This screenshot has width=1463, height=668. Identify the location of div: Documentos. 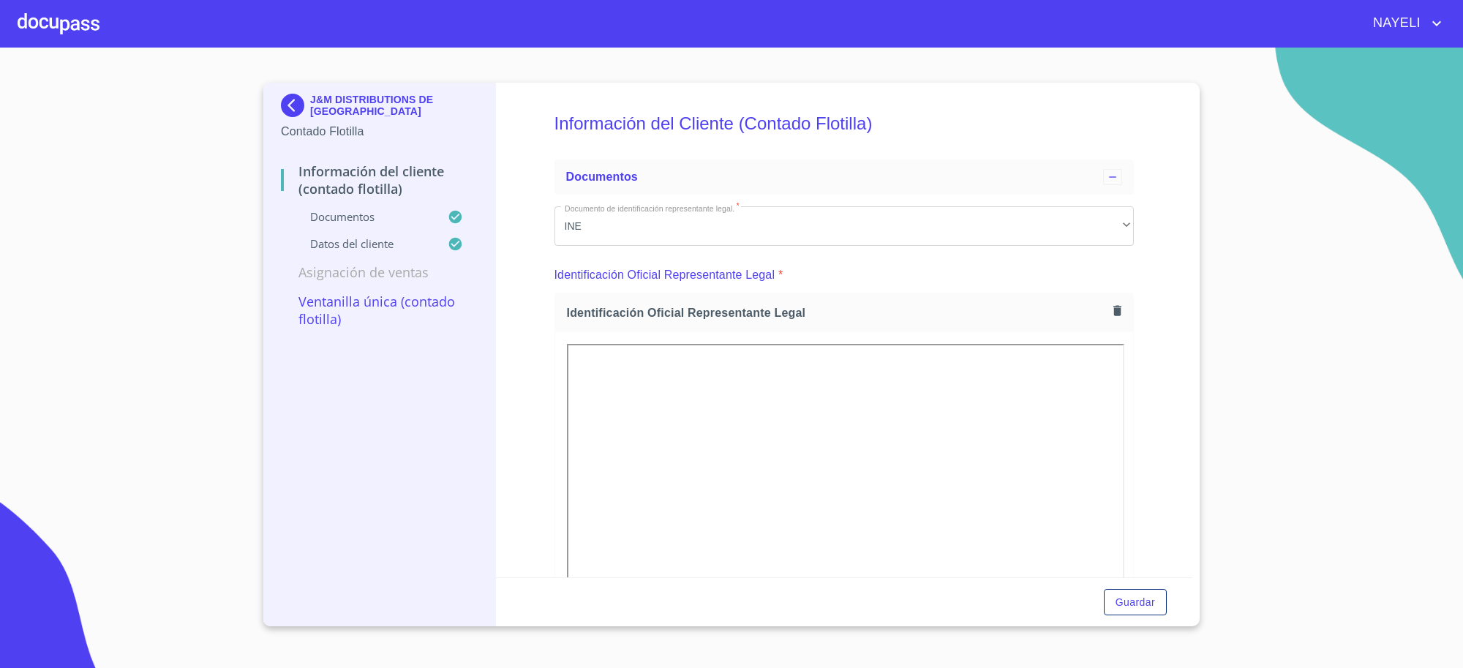
(844, 177).